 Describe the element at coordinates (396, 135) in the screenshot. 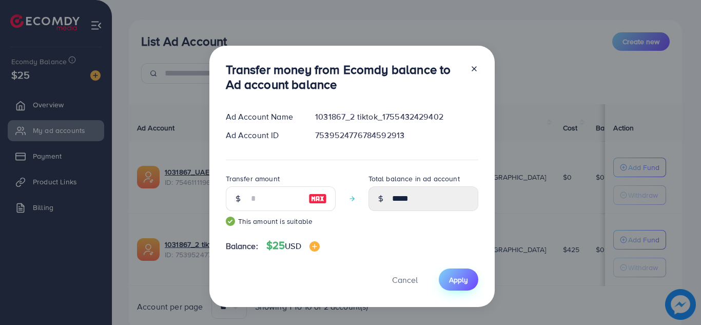

I see `div: 7539524776784592913` at that location.